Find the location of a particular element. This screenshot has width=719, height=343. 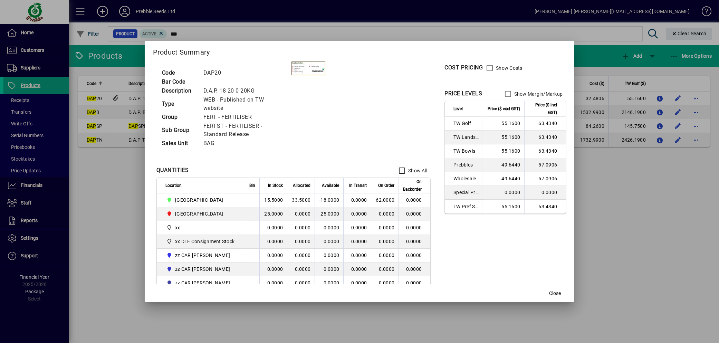

td: FERTST - FERTILISER - Standard Release is located at coordinates (246, 130).